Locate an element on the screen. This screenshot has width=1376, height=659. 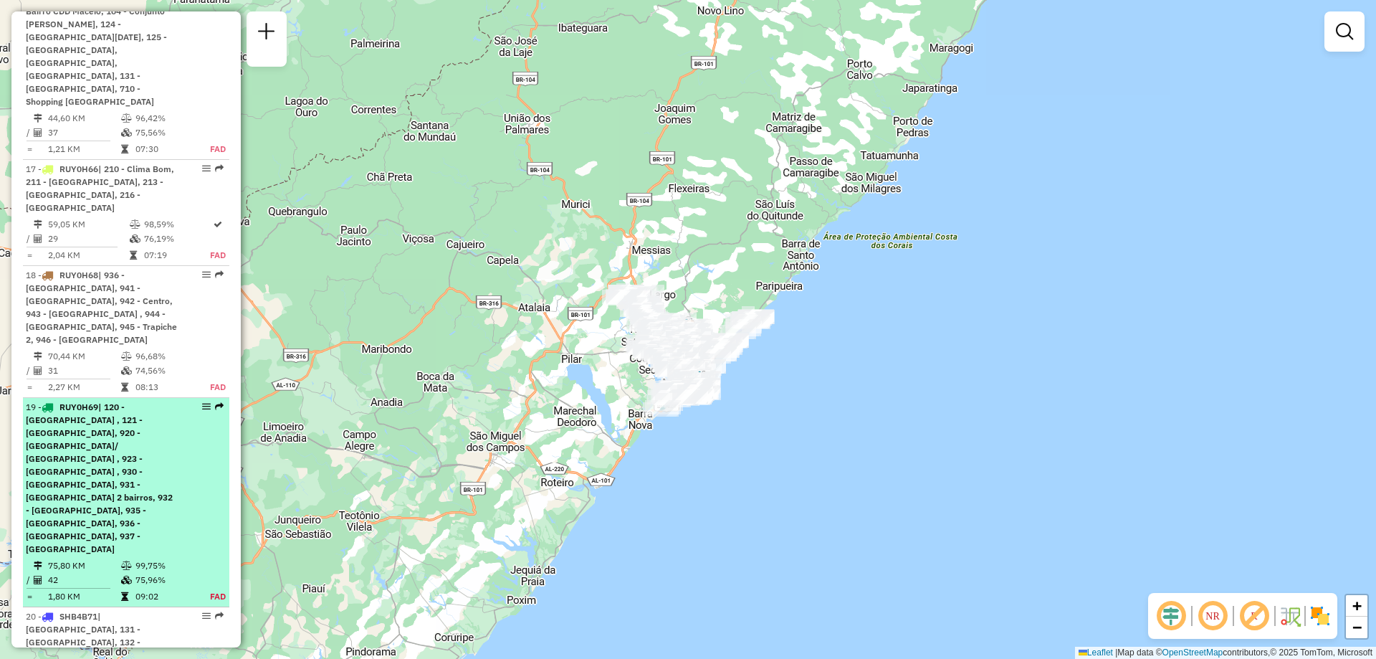
td: 99,75% is located at coordinates (164, 565).